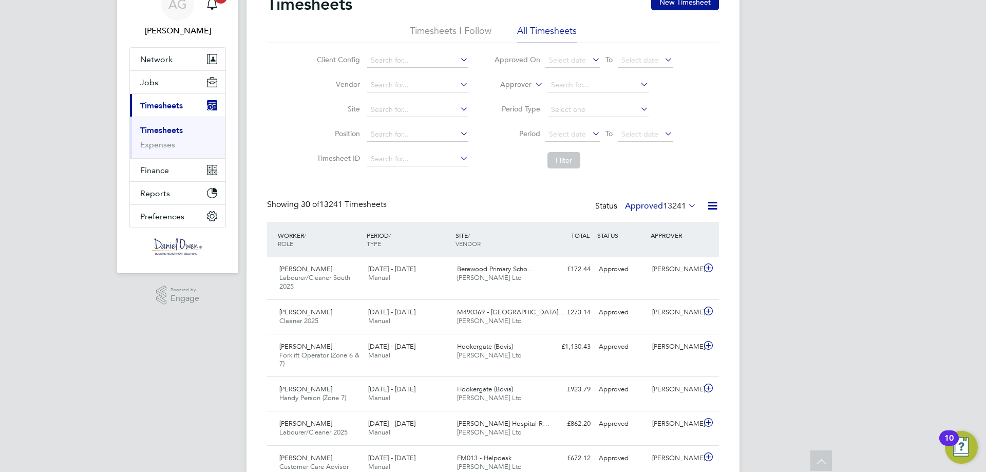 The image size is (986, 472). Describe the element at coordinates (155, 170) in the screenshot. I see `span: Finance` at that location.